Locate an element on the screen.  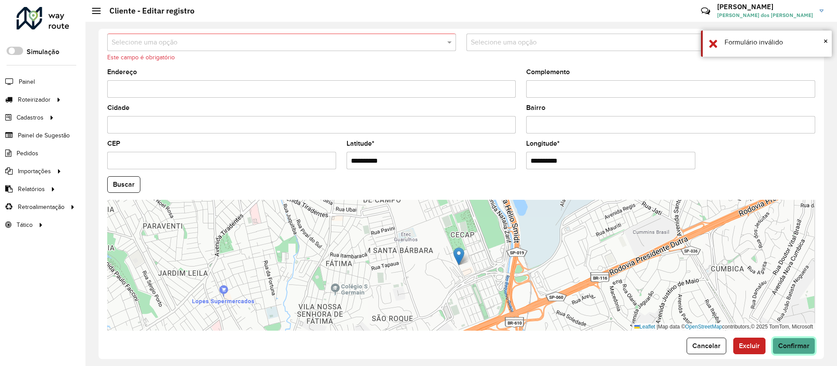
span: Importações is located at coordinates (34, 171).